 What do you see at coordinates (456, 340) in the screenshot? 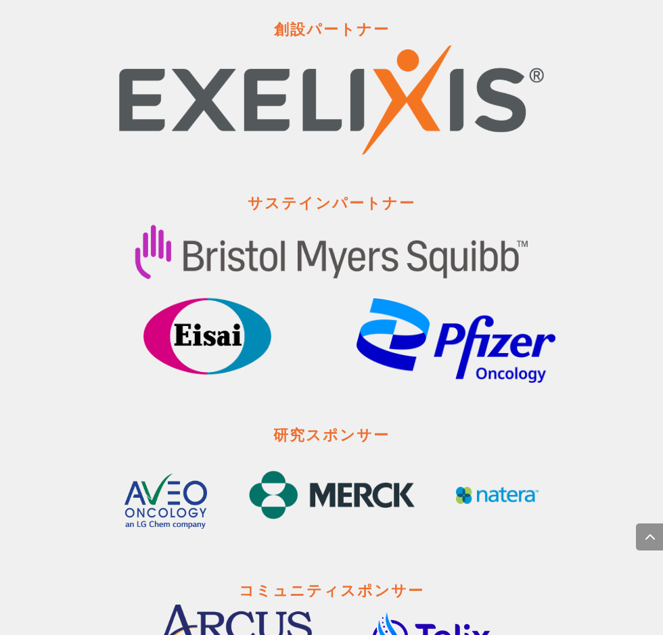
I see `img: Pfizer_Oncology logo` at bounding box center [456, 340].